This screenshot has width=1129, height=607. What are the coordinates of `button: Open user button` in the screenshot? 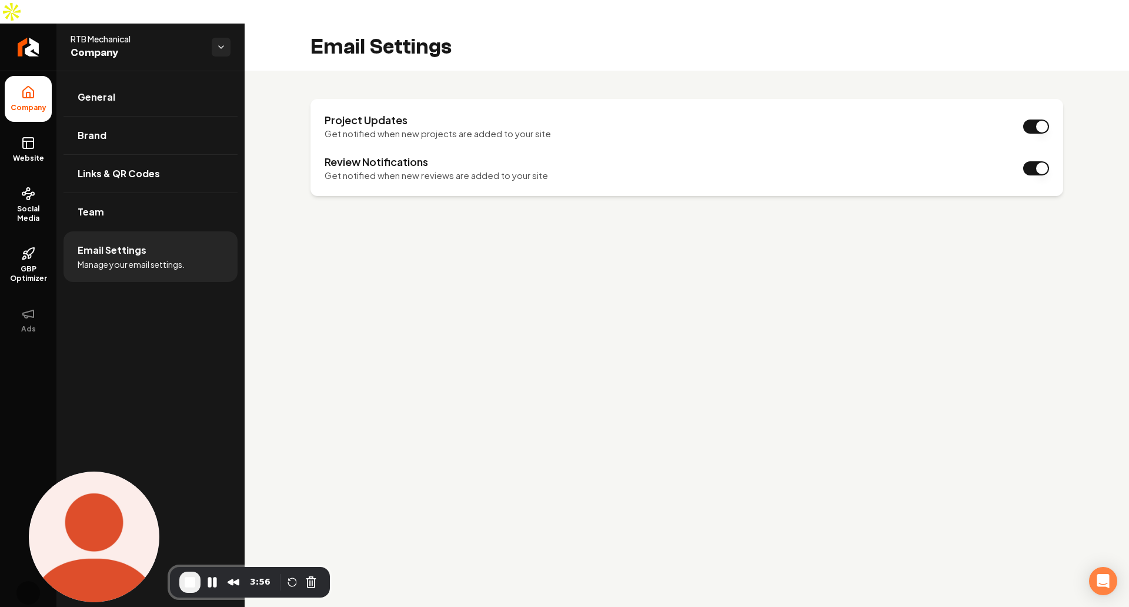 It's located at (28, 592).